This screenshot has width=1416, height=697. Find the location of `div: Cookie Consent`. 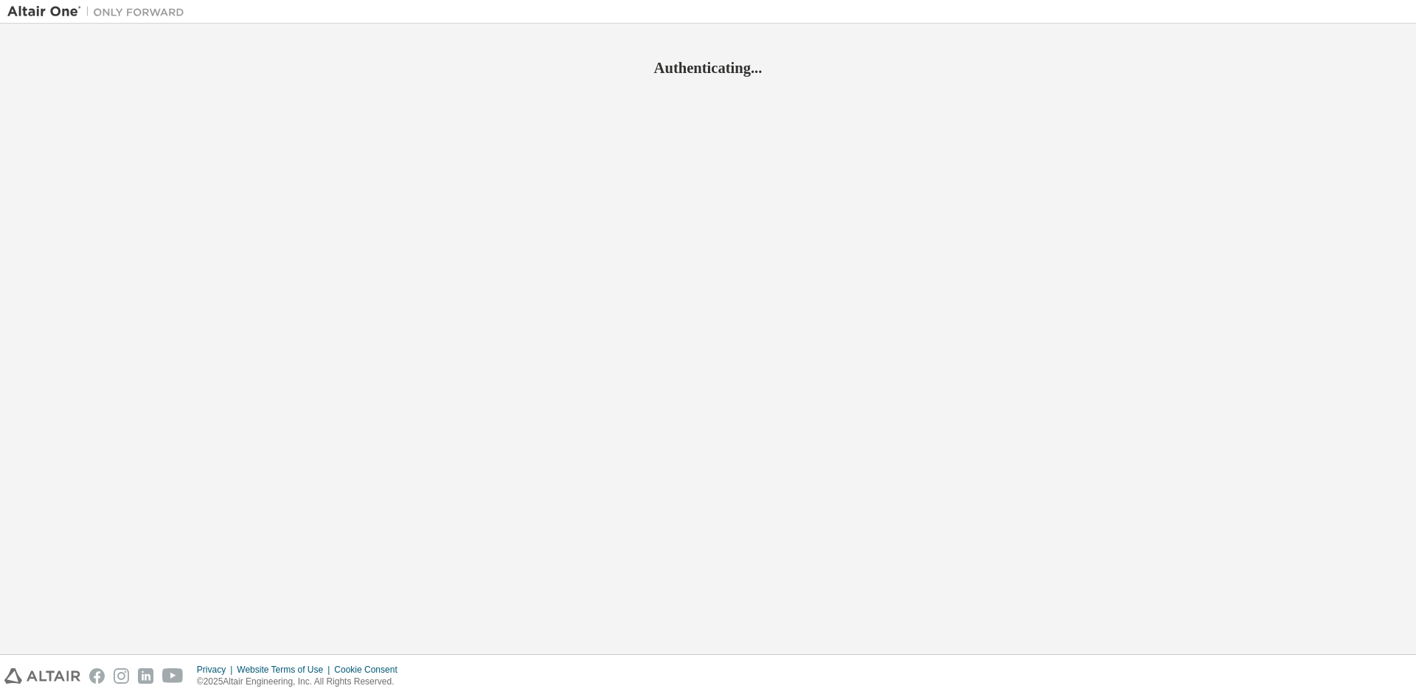

div: Cookie Consent is located at coordinates (370, 670).